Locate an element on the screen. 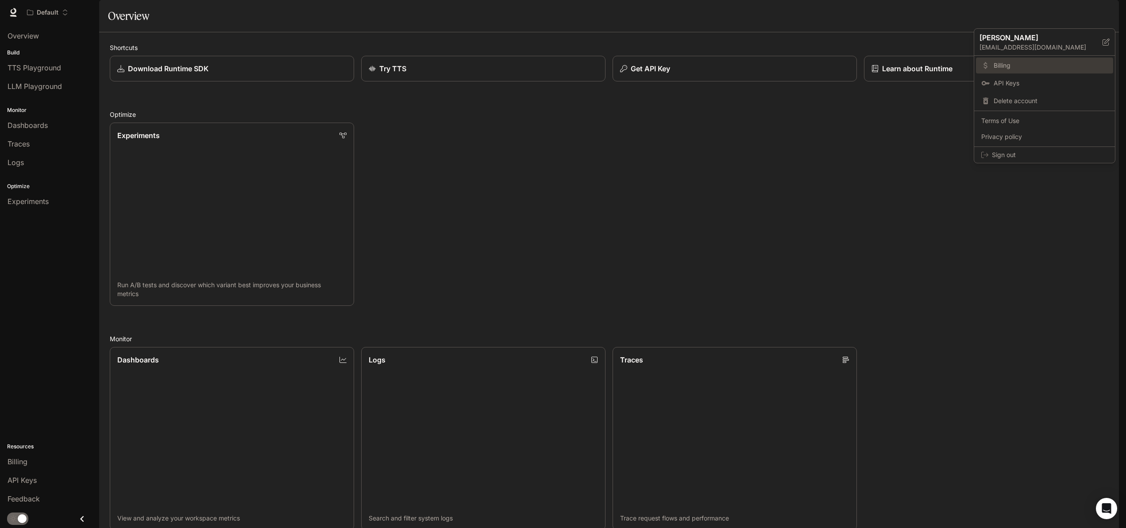 This screenshot has width=1126, height=528. span: API Keys is located at coordinates (1051, 83).